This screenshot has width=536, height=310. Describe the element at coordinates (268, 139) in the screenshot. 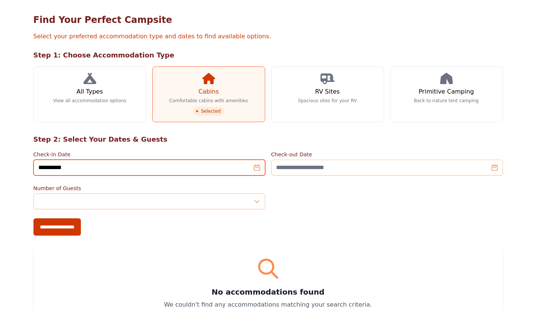

I see `h2: Step 2: Select Your Dates & Guests` at that location.